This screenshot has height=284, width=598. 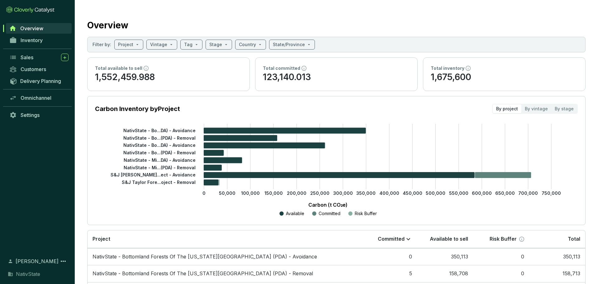 What do you see at coordinates (447, 68) in the screenshot?
I see `p: Total inventory` at bounding box center [447, 68].